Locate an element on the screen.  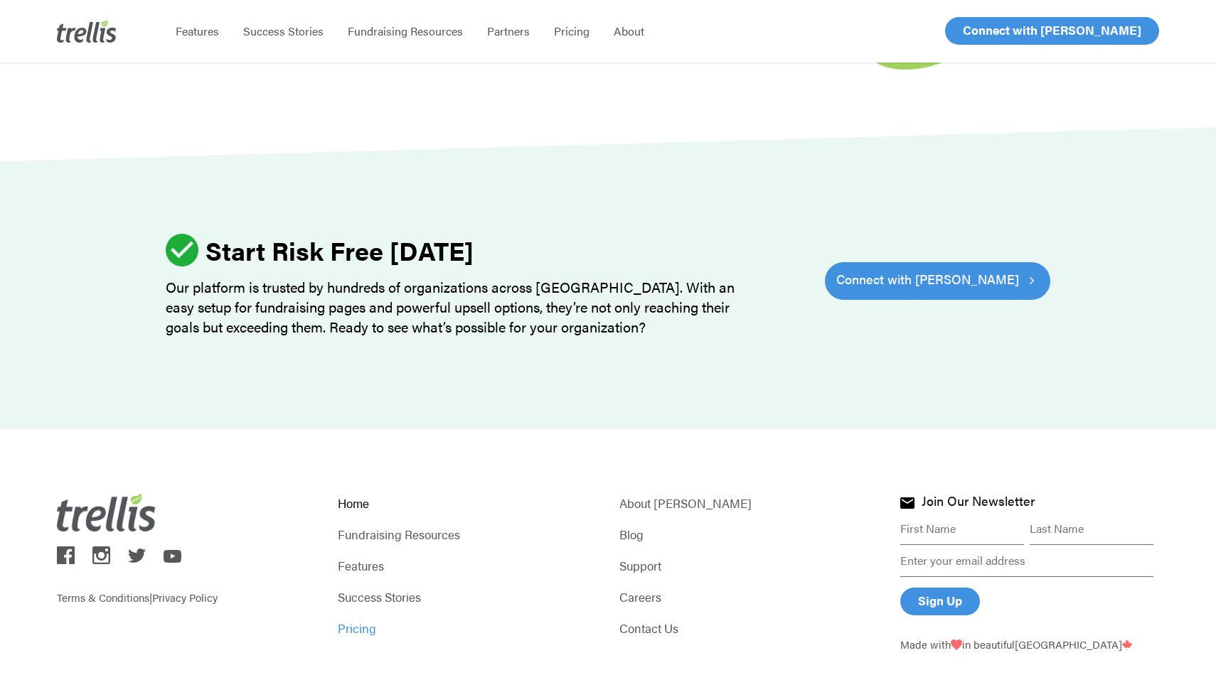
img: Trellis Logo is located at coordinates (107, 512).